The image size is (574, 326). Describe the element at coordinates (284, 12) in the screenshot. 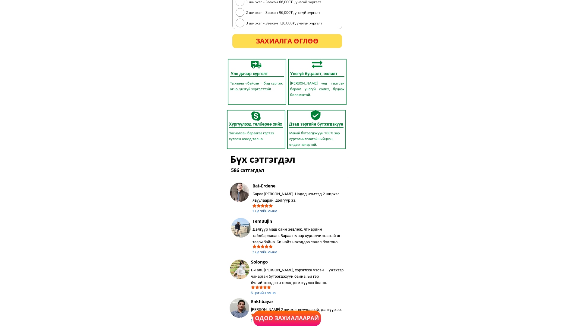

I see `span: 2 ширхэг – Зөвхөн 96,000₮, үнэгүй хүргэлт` at that location.